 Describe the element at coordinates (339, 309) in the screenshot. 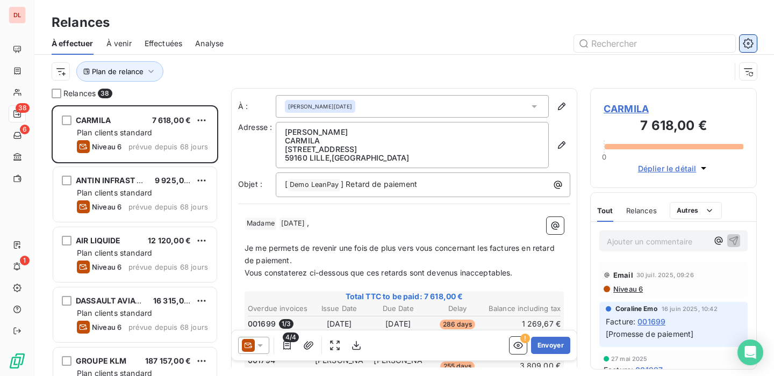

I see `th: Issue Date` at that location.